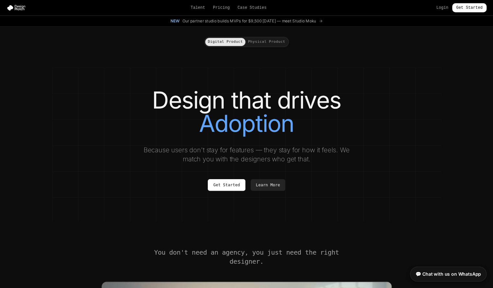  Describe the element at coordinates (266, 42) in the screenshot. I see `button: Physical Product` at that location.